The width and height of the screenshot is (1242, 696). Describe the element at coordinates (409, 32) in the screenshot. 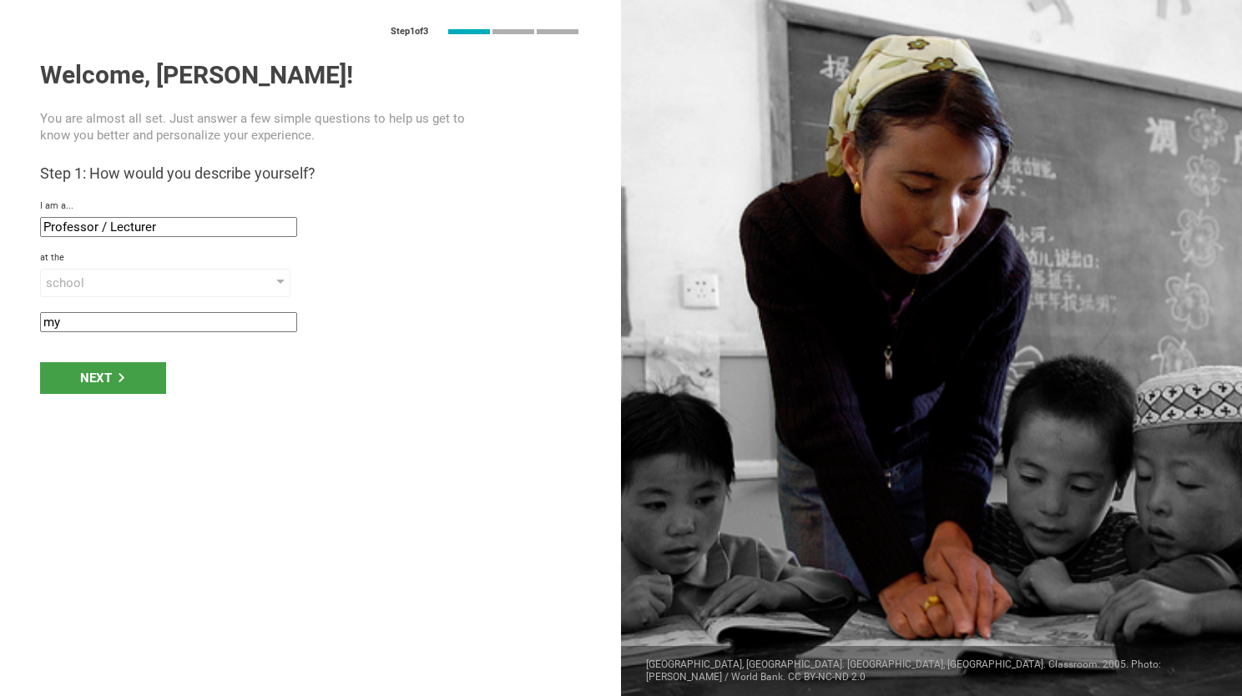

I see `div: Step 1 of 3` at that location.